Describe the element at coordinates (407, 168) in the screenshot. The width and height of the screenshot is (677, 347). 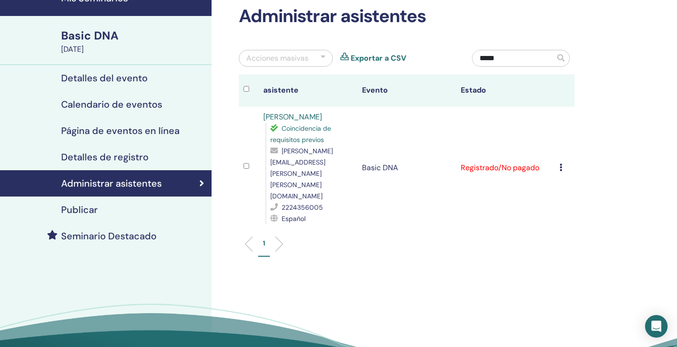
I see `td: Basic DNA` at that location.